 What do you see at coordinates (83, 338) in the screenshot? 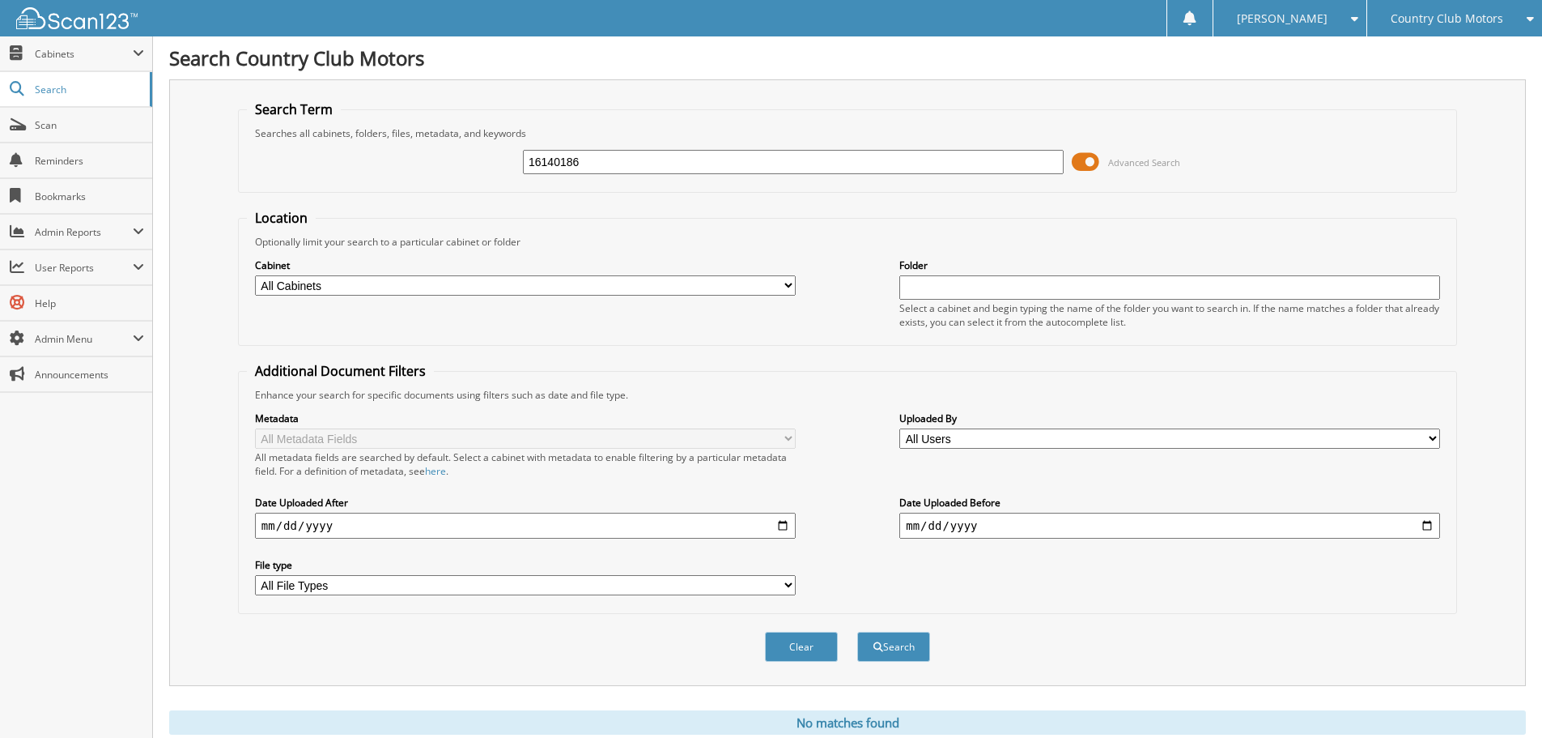
I see `span: Admin Menu` at bounding box center [83, 338].